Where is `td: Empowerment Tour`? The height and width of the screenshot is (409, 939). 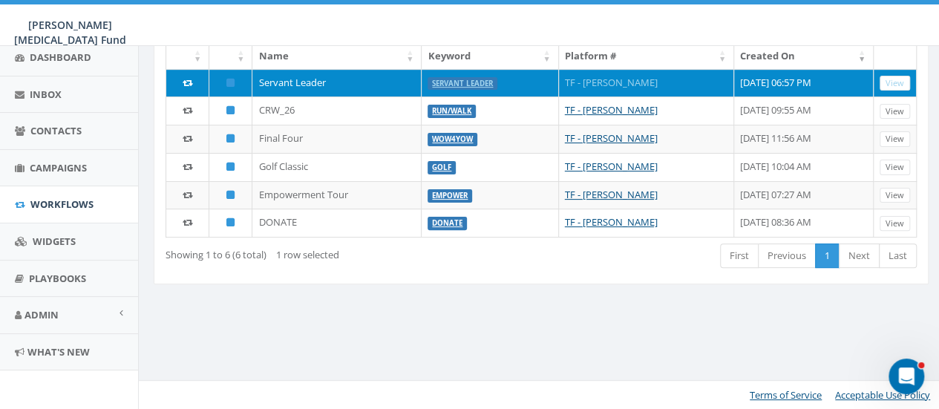
td: Empowerment Tour is located at coordinates (337, 195).